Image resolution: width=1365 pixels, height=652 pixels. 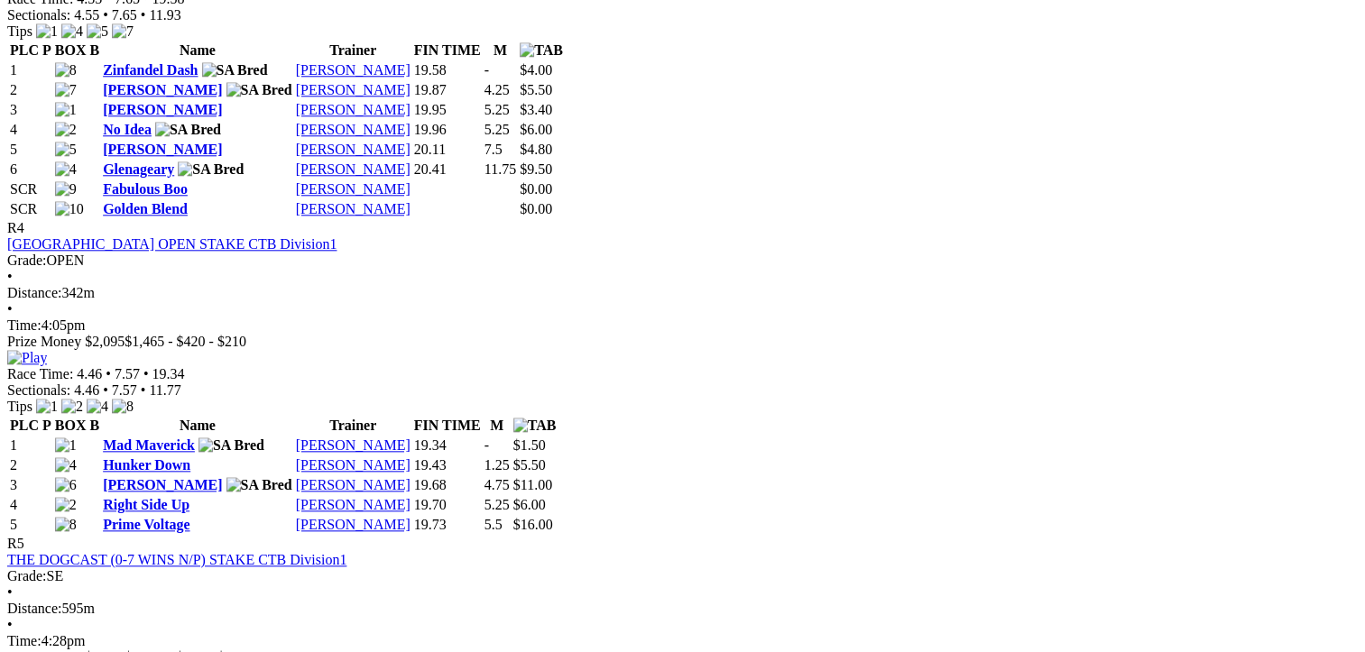 I want to click on div: 4:05pm, so click(x=682, y=326).